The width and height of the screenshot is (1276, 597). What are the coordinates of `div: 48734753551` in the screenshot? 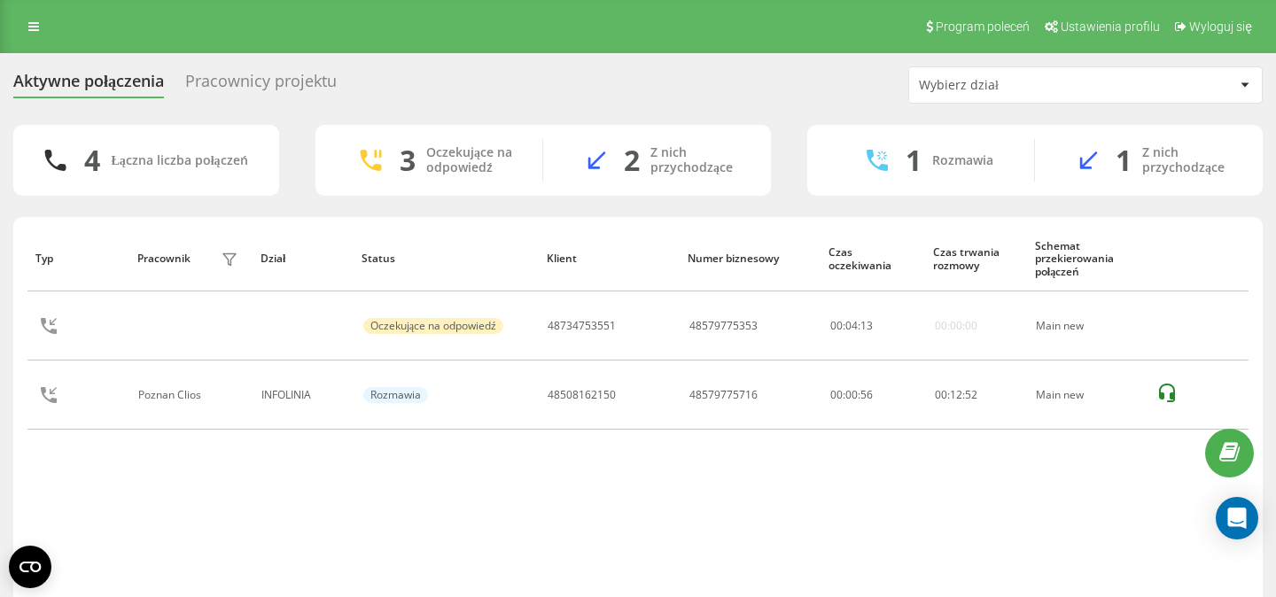 It's located at (582, 326).